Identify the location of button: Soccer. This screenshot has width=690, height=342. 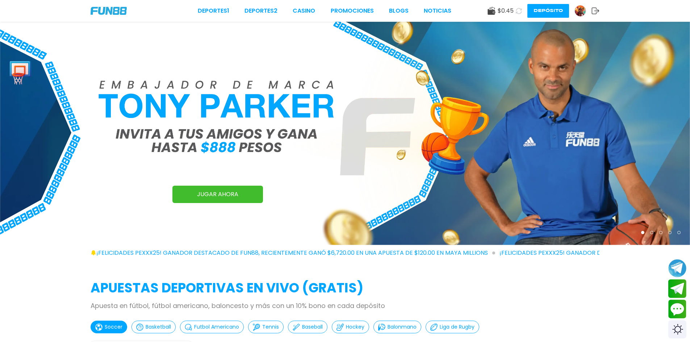
(109, 327).